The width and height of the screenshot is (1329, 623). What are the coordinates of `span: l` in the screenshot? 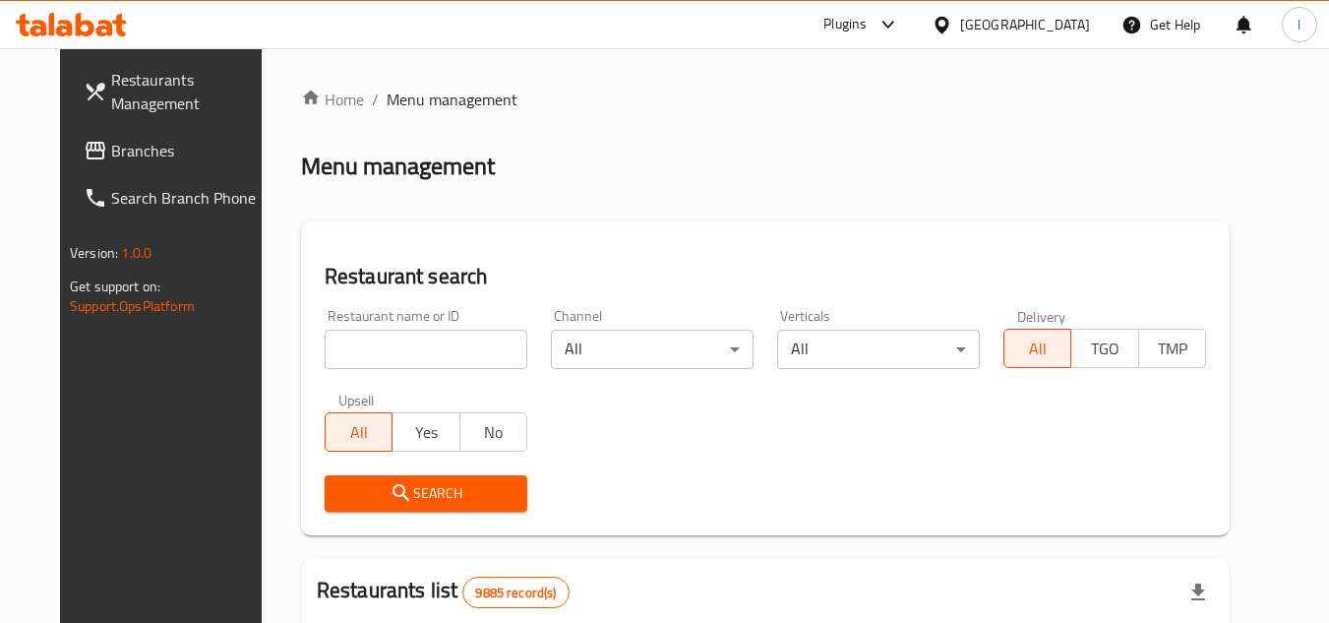 It's located at (1298, 25).